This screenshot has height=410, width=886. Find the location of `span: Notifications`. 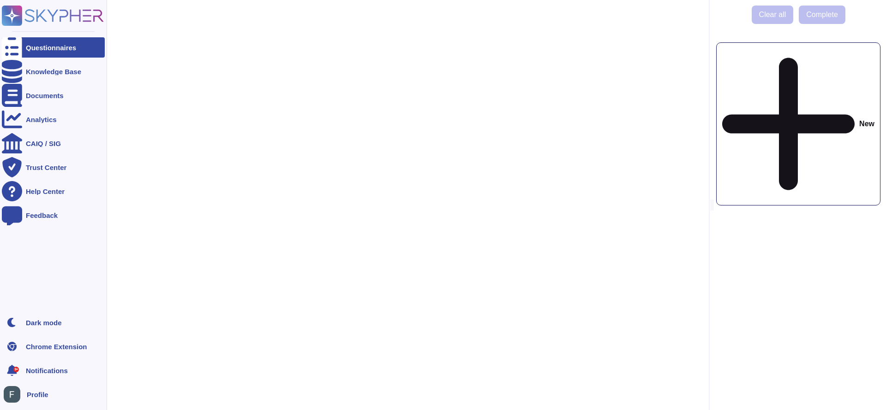

span: Notifications is located at coordinates (47, 371).